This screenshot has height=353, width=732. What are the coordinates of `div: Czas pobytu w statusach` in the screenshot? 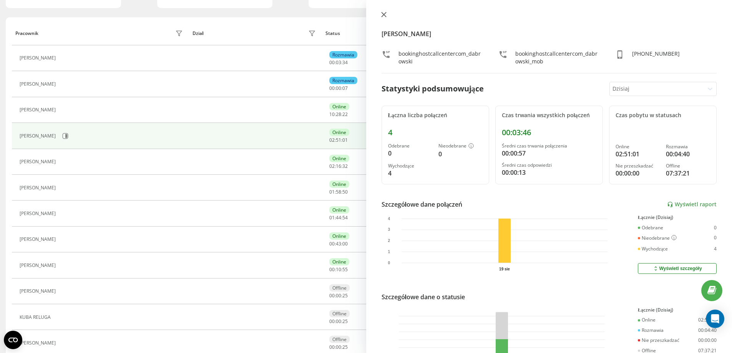 It's located at (663, 115).